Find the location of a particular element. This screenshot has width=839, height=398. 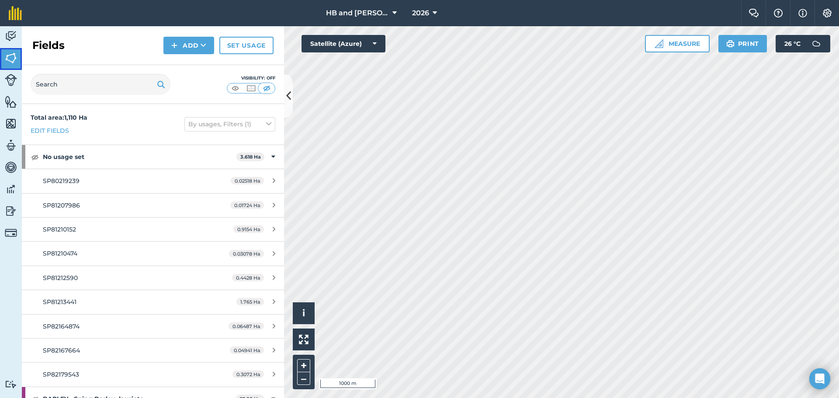

img: Four arrows, one pointing top left, one top right, one bottom right and the last bottom left is located at coordinates (304, 340).